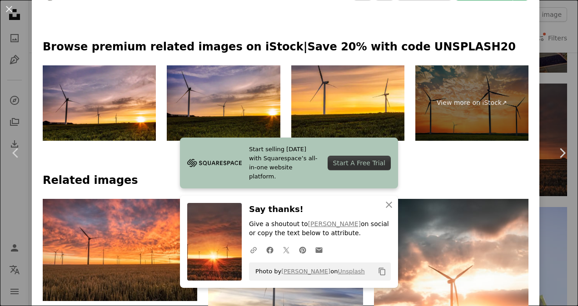  Describe the element at coordinates (320, 209) in the screenshot. I see `h3: Say thanks!` at that location.